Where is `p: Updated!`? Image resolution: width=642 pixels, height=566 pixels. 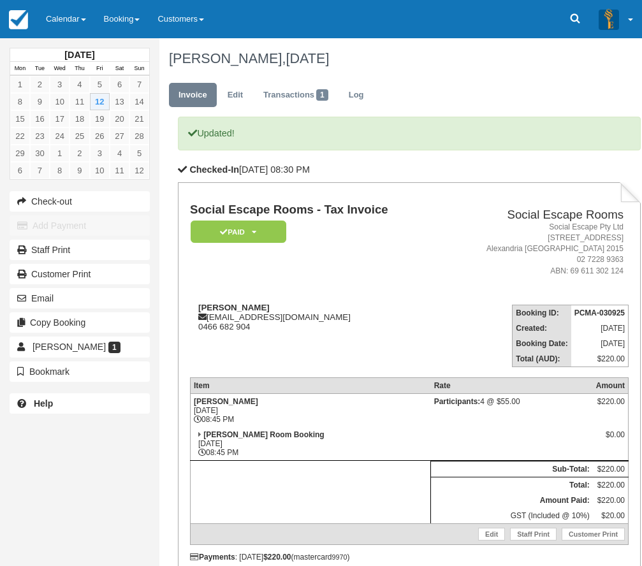
p: Updated! is located at coordinates (409, 133).